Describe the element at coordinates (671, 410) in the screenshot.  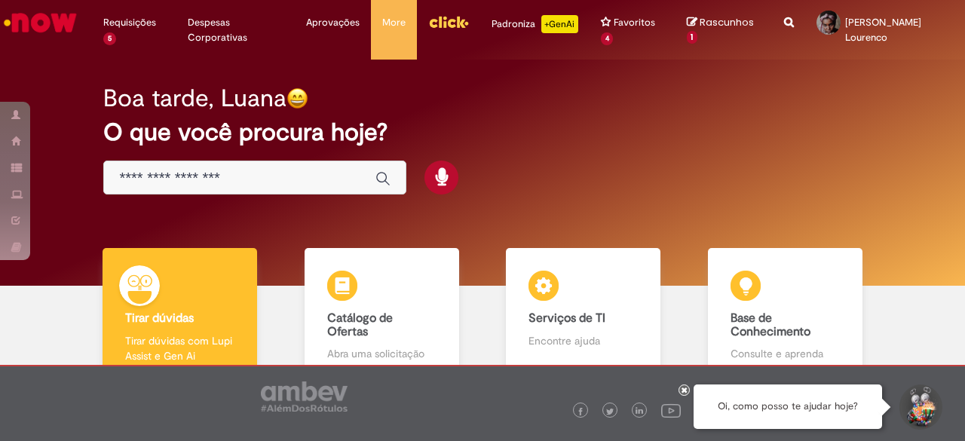
I see `img: logo_footer_youtube.png` at that location.